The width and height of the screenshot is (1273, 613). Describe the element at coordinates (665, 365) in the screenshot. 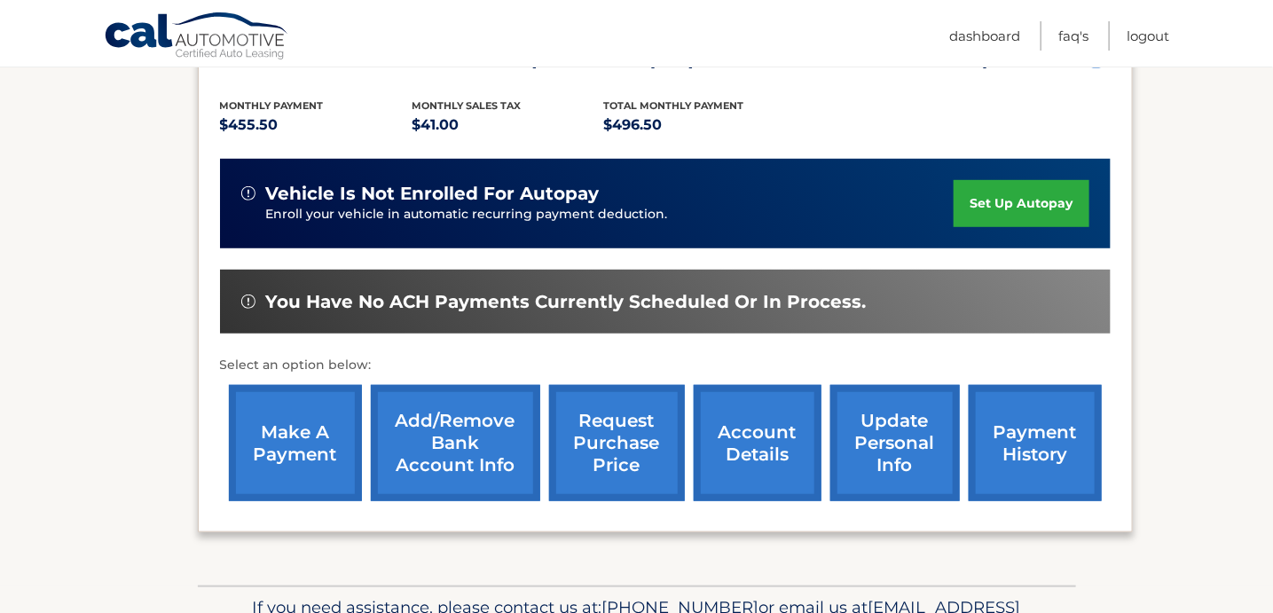

I see `p: Select an option below:` at that location.